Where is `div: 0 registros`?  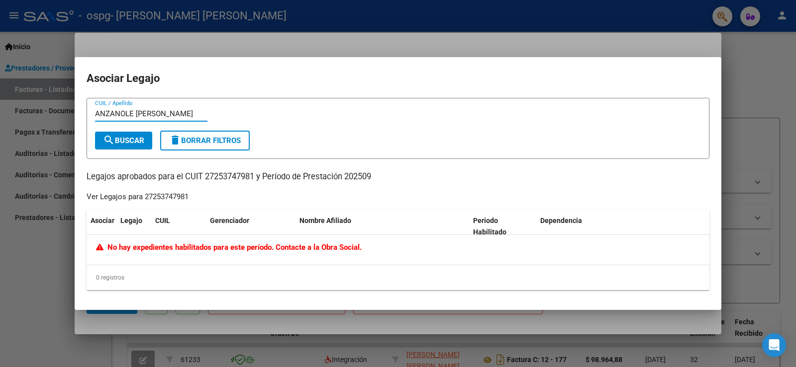 div: 0 registros is located at coordinates (398, 278).